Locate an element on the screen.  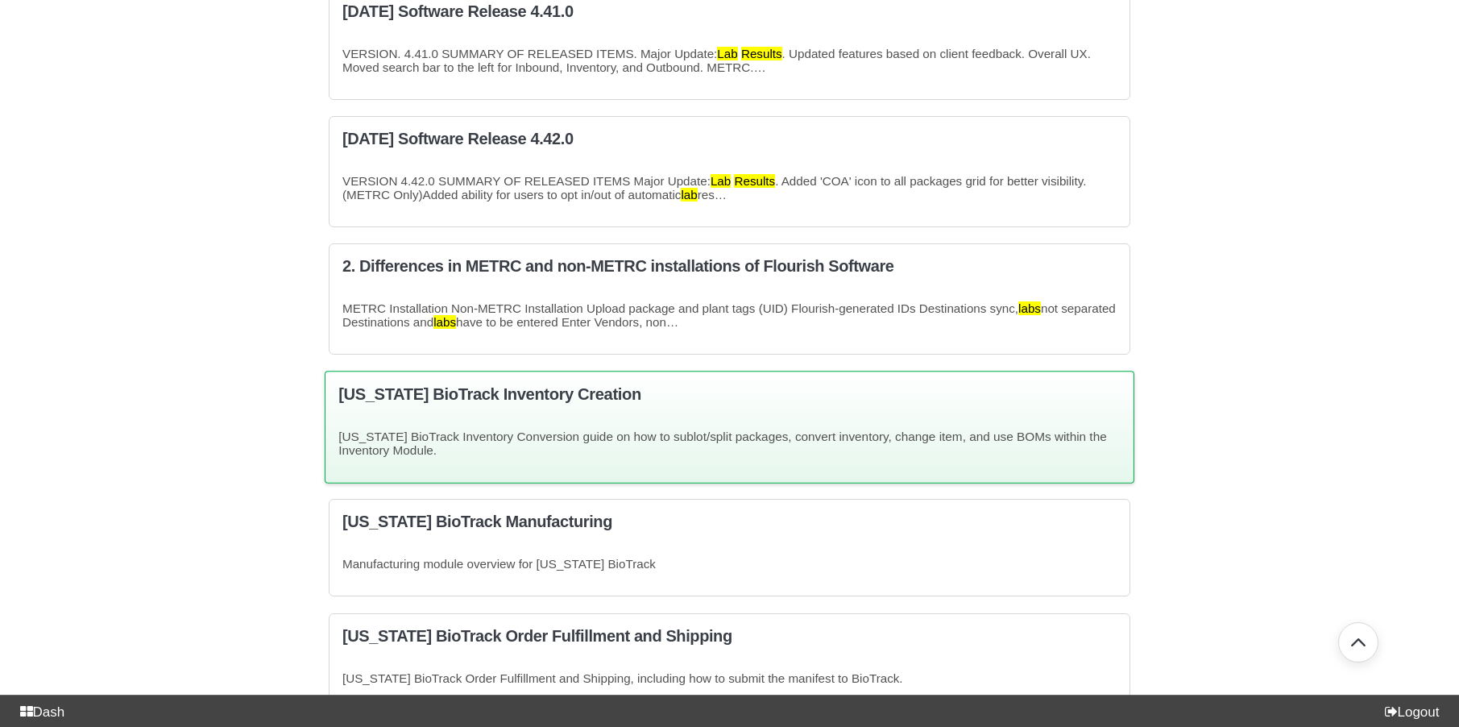
h3: 2. Differences in METRC and non-METRC installations of Flourish Software is located at coordinates (729, 266).